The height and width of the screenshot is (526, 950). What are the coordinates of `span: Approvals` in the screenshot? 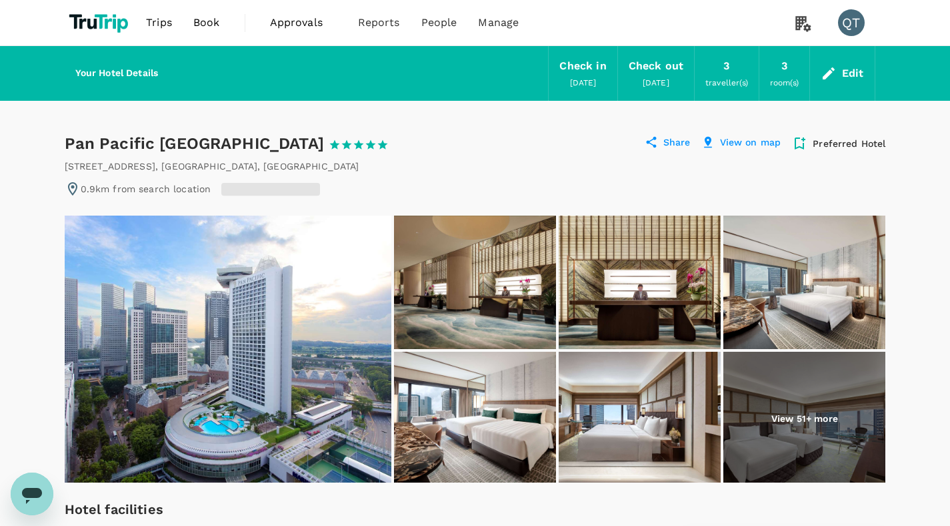 It's located at (303, 23).